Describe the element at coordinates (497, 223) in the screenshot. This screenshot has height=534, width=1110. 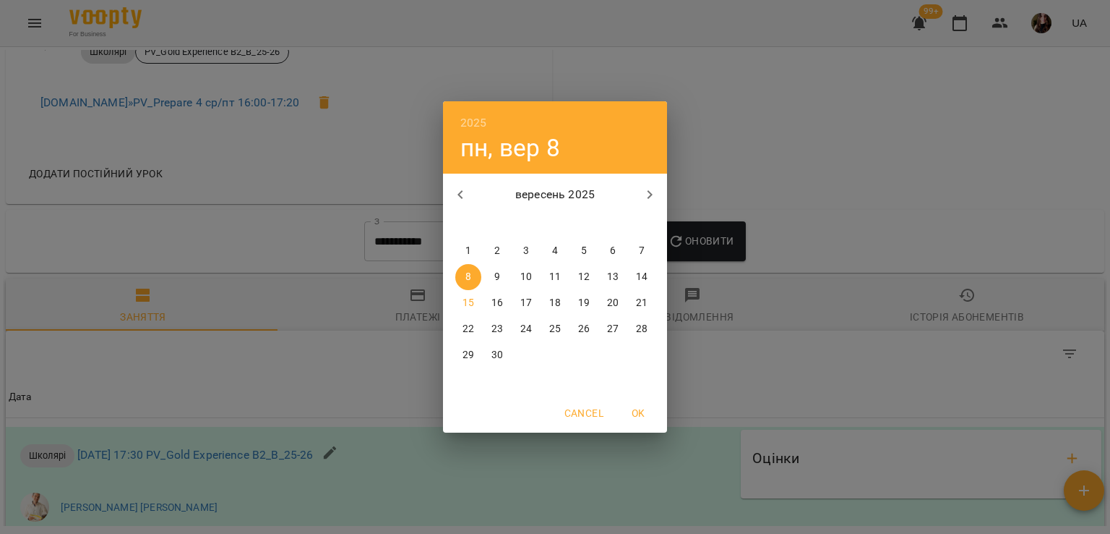
I see `span: вт` at that location.